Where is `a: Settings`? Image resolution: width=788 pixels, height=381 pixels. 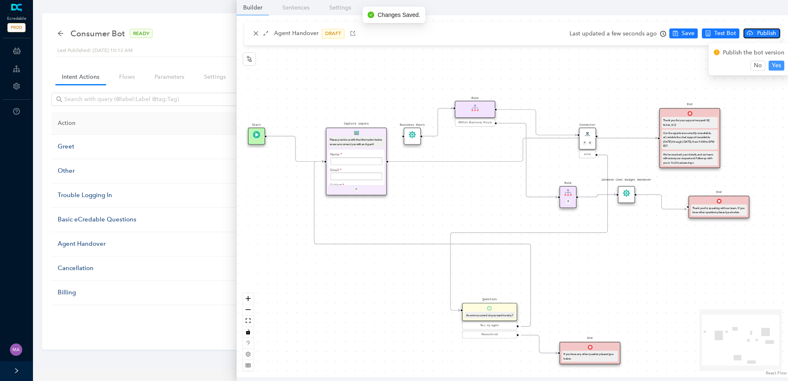
a: Settings is located at coordinates (215, 77).